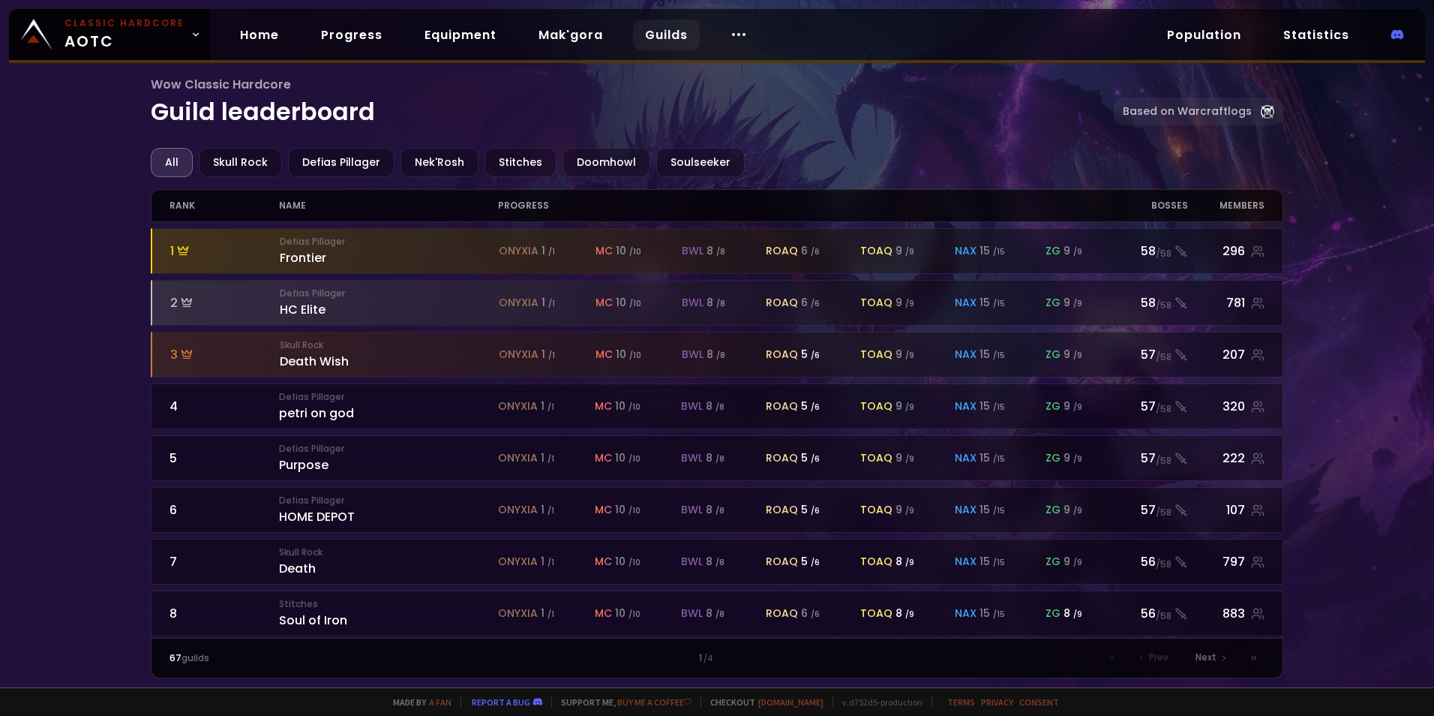 The width and height of the screenshot is (1434, 716). What do you see at coordinates (717, 251) in the screenshot?
I see `a: 1Defias PillagerFrontieronyxia 1 /1mc 10 /10bwl 8 /8roaq 6 /6toaq 9 /9nax 15 /15zg 9 /958/58296` at bounding box center [717, 251].